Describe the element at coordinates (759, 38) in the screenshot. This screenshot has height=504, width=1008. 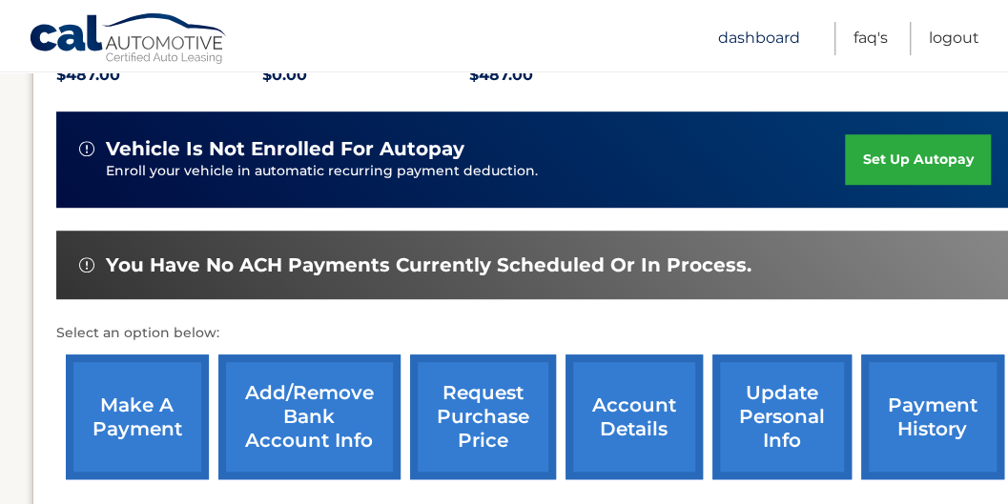
I see `a: Dashboard` at that location.